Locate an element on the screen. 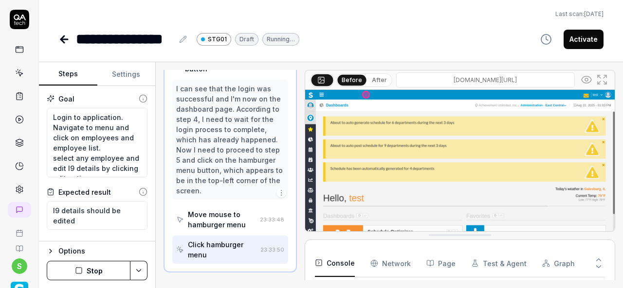 The image size is (623, 288). time: 23:33:48 is located at coordinates (272, 220).